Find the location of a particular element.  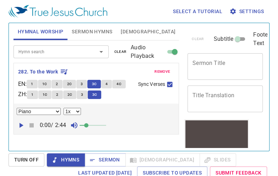

p: ZH : is located at coordinates (22, 95).